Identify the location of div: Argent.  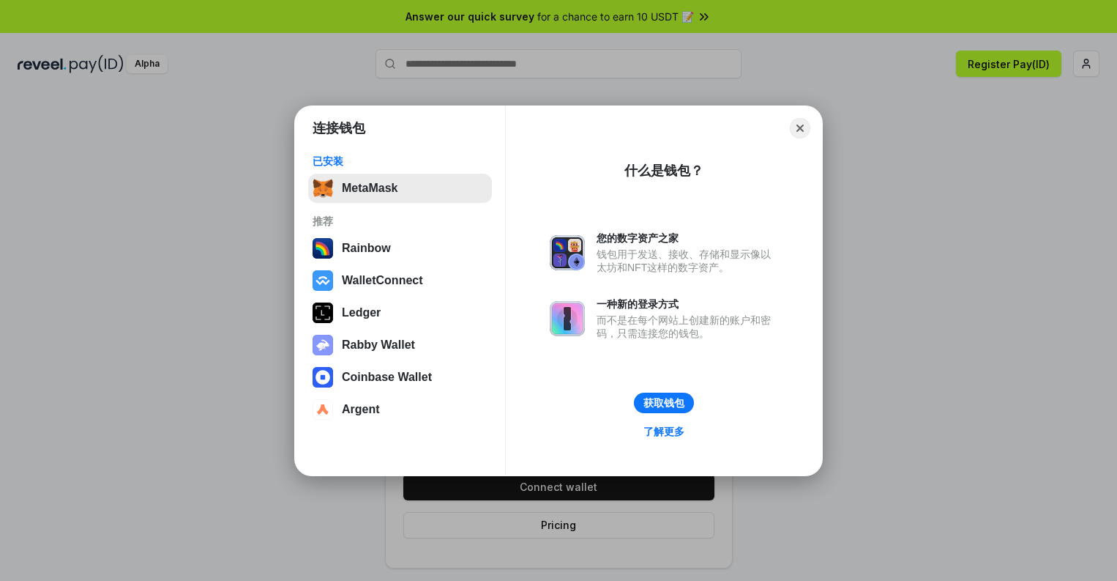
(361, 409).